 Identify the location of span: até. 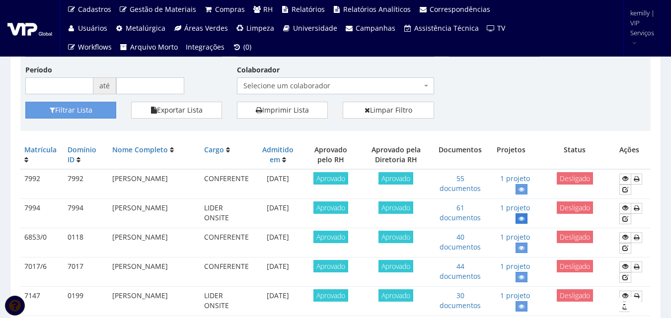
(105, 86).